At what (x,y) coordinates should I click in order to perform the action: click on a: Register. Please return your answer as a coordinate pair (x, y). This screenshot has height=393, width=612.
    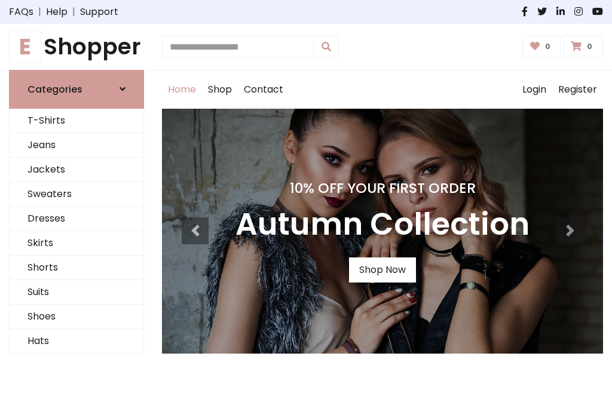
    Looking at the image, I should click on (578, 90).